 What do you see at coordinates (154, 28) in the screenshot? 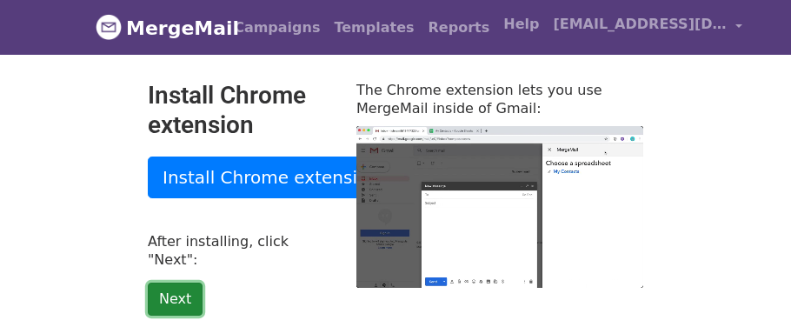
I see `a: MergeMail` at bounding box center [154, 28].